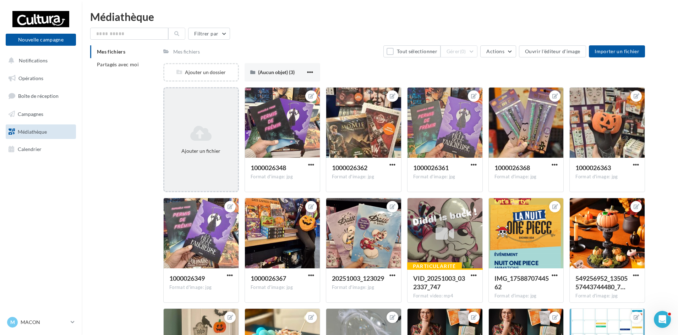  I want to click on span: Opérations, so click(31, 78).